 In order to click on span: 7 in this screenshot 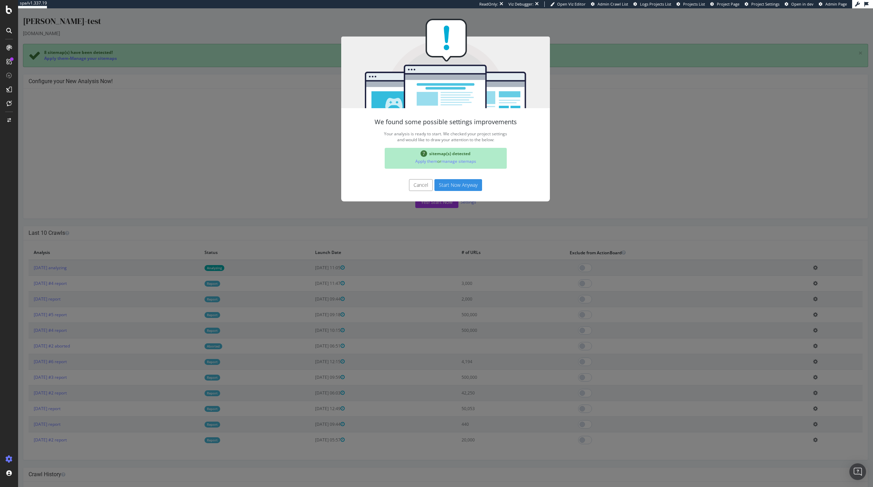, I will do `click(406, 145)`.